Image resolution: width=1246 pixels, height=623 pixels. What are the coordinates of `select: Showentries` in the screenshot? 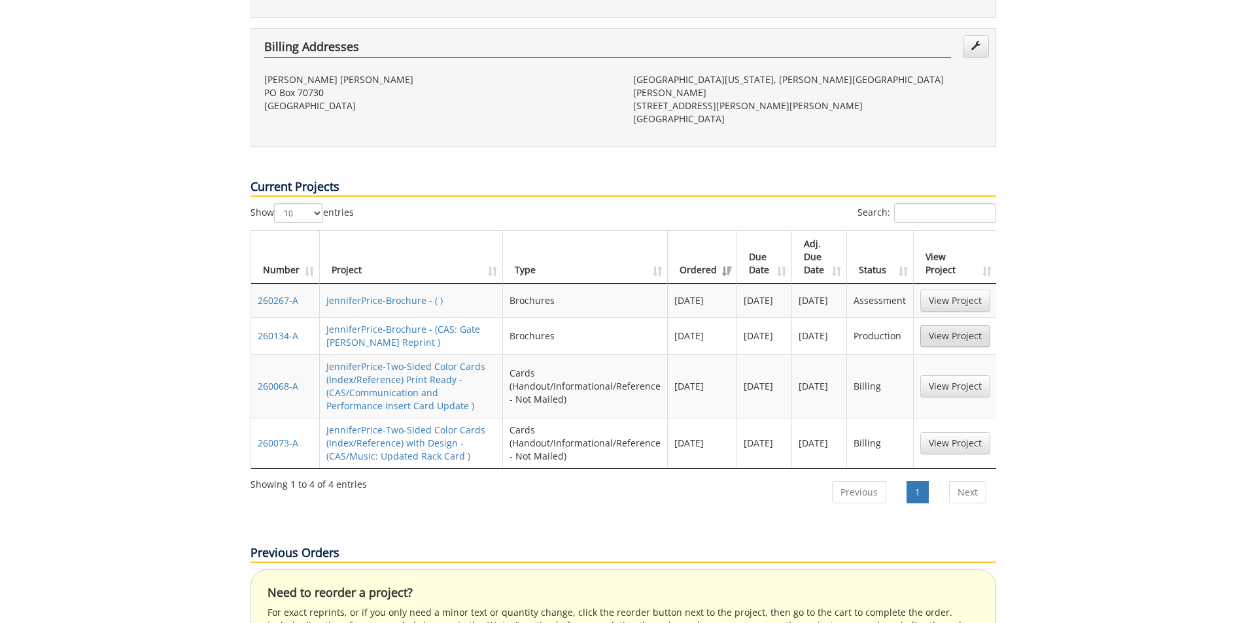 It's located at (298, 213).